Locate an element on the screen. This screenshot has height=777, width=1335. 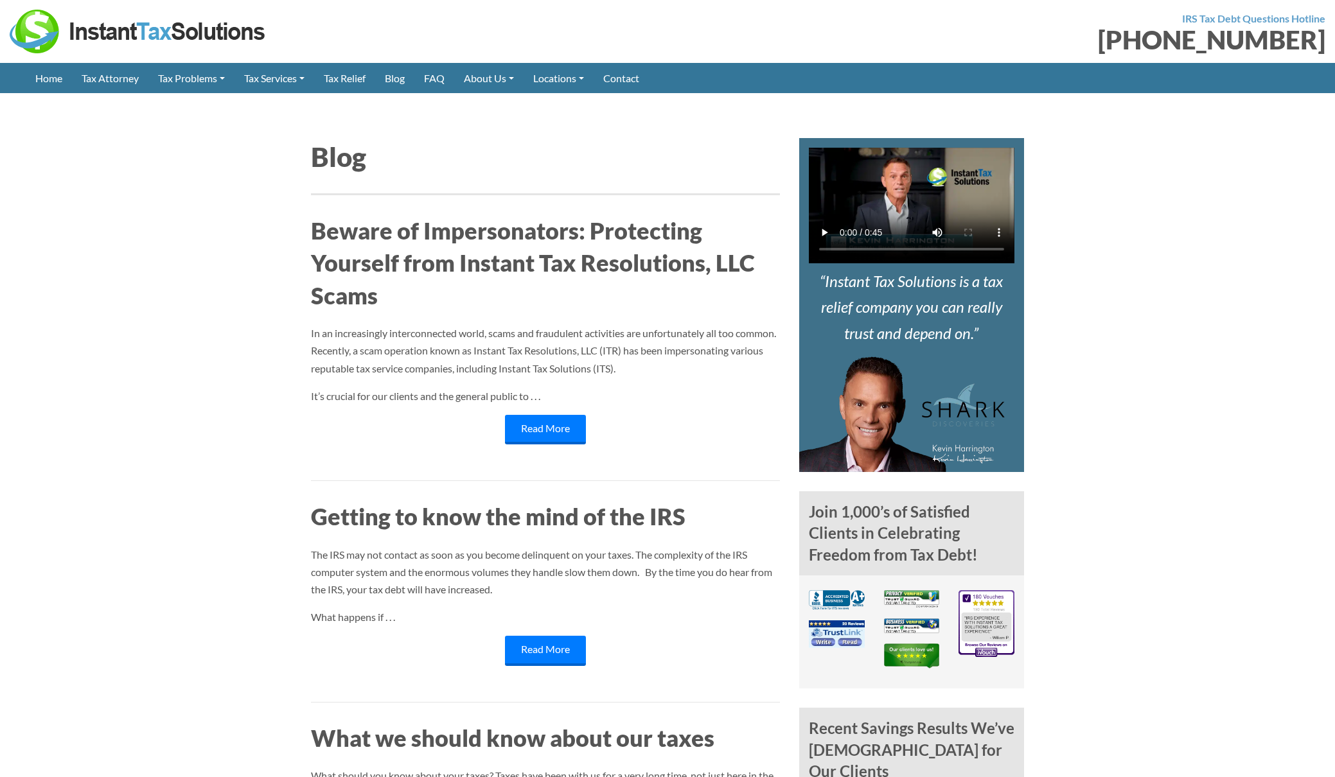
img: Kevin Harrington is located at coordinates (902, 414).